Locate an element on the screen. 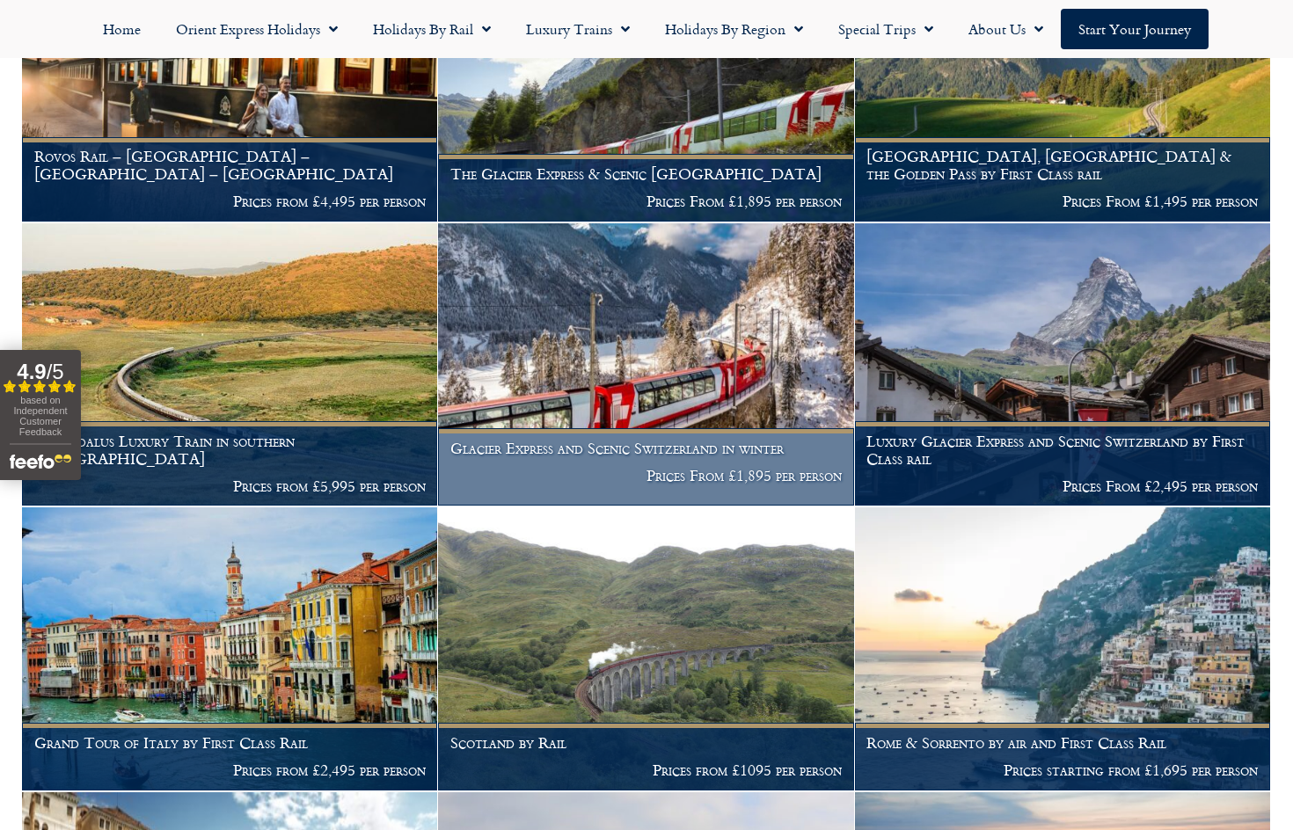 This screenshot has width=1293, height=830. a: Grand Tour of Italy by First Class Rail Prices from £2,495 per person is located at coordinates (230, 649).